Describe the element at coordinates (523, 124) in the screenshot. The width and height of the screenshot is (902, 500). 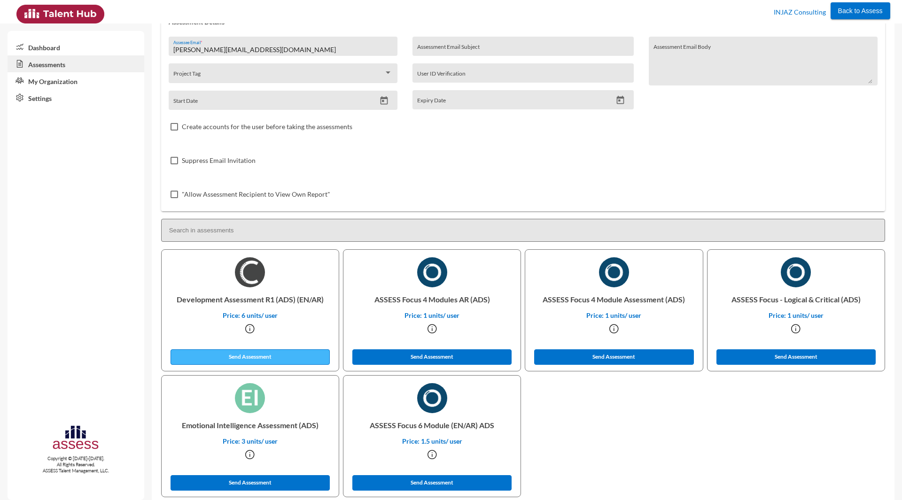
I see `div: Assessment Details` at that location.